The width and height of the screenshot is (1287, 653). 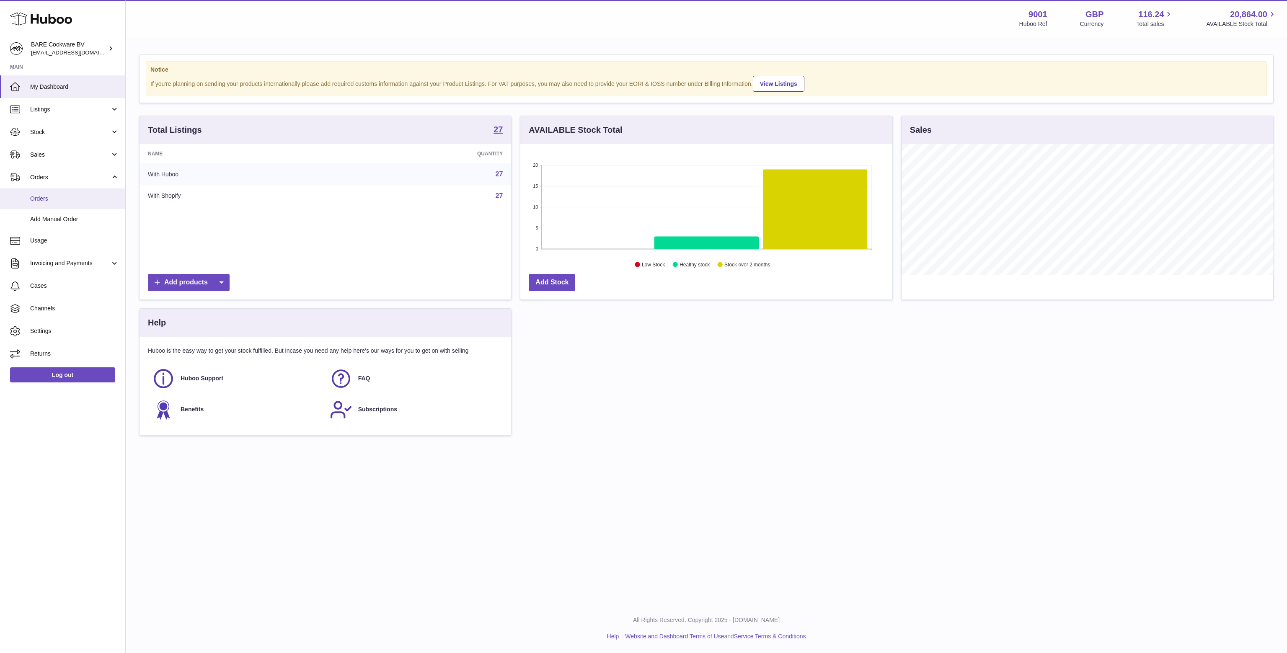 What do you see at coordinates (537, 249) in the screenshot?
I see `text: 0` at bounding box center [537, 249].